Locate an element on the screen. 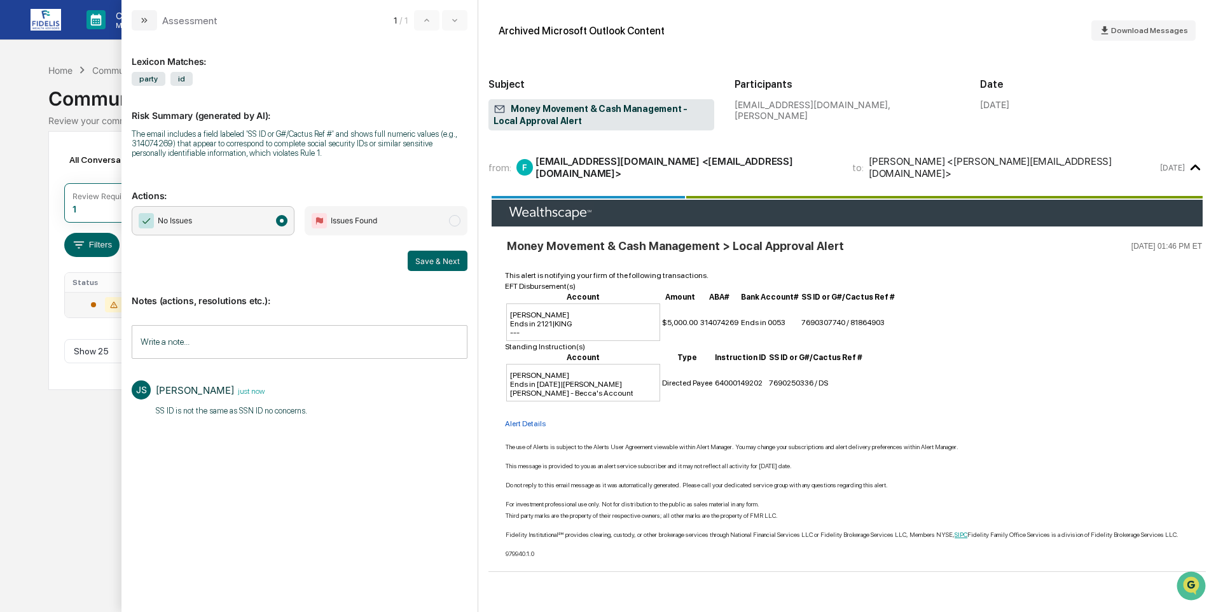 This screenshot has height=612, width=1216. div: Start new chat is located at coordinates (126, 104).